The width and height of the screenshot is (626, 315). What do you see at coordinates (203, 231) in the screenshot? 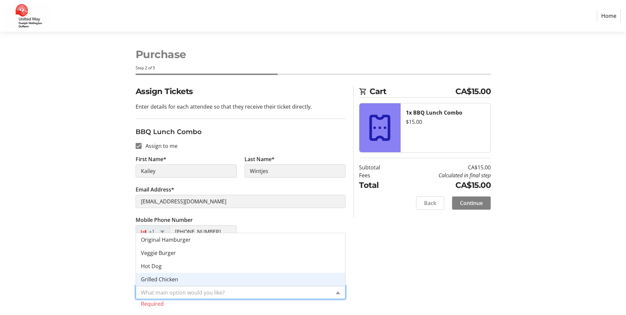
I see `input: (506) 234-5678` at bounding box center [203, 231].